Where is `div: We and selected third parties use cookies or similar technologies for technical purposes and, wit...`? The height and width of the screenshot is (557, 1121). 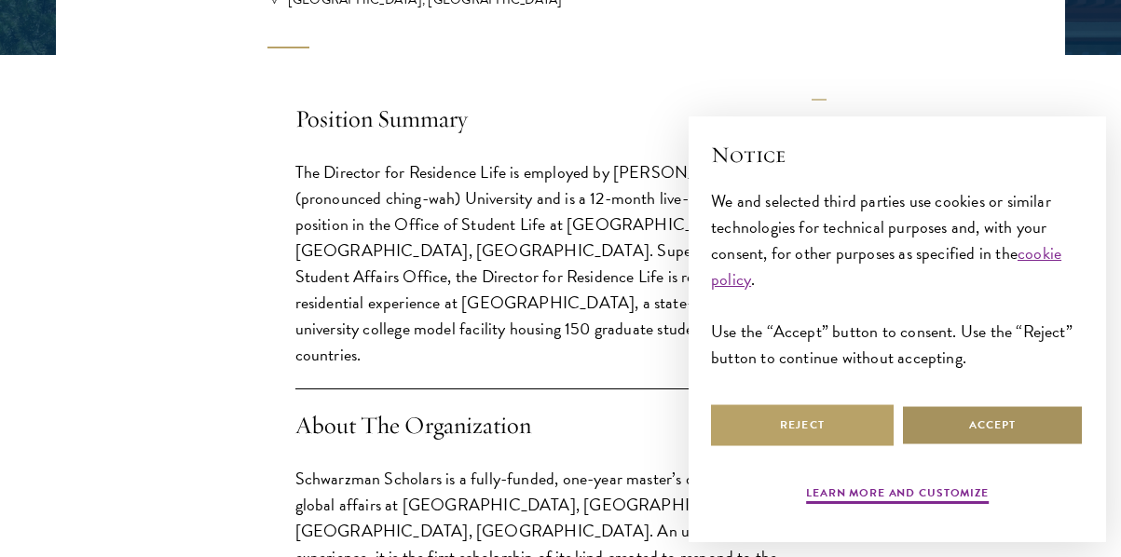
div: We and selected third parties use cookies or similar technologies for technical purposes and, wit... is located at coordinates (898, 280).